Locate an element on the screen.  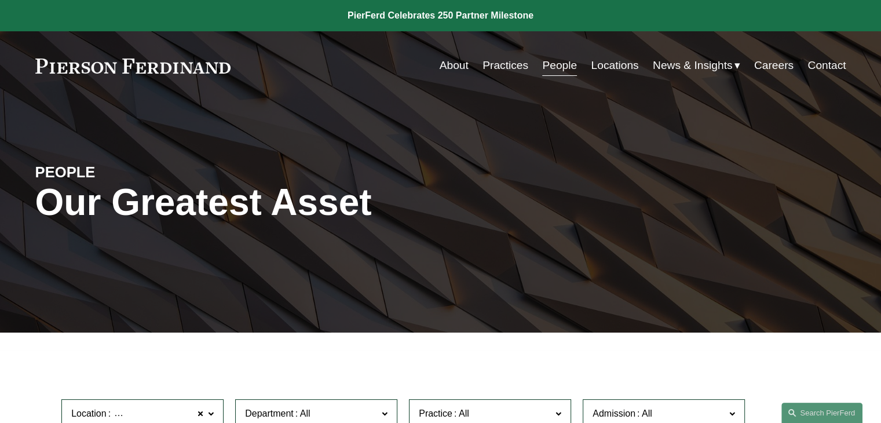
a: folder dropdown is located at coordinates (696, 65).